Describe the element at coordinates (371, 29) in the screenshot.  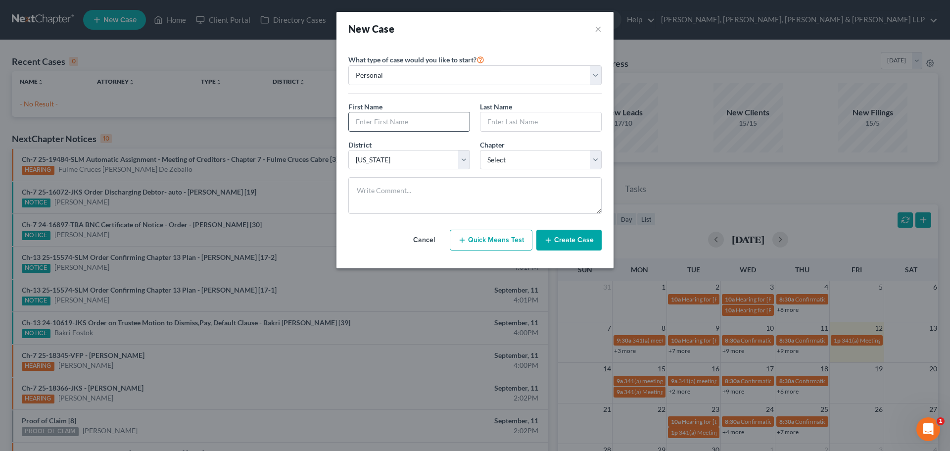
I see `strong: New Case` at that location.